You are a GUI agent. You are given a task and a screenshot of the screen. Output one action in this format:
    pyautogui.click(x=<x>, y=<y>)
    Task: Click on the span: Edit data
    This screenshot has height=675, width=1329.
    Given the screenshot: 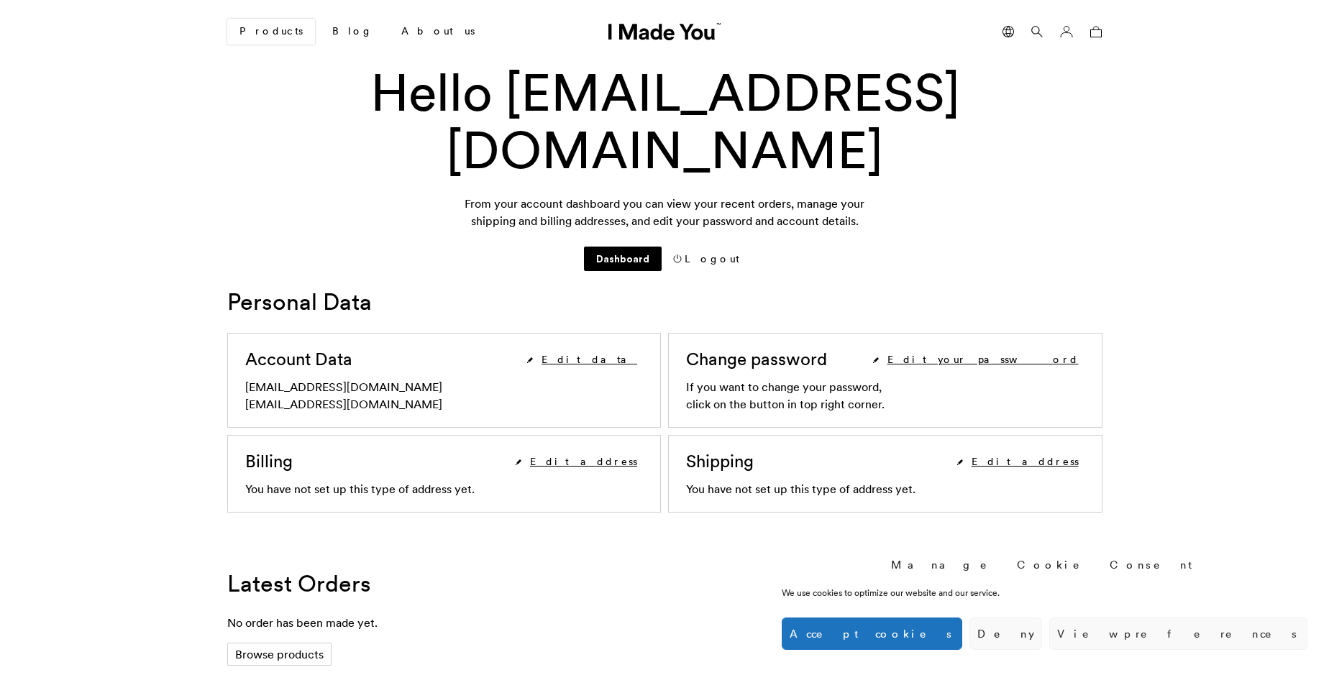 What is the action you would take?
    pyautogui.click(x=589, y=359)
    